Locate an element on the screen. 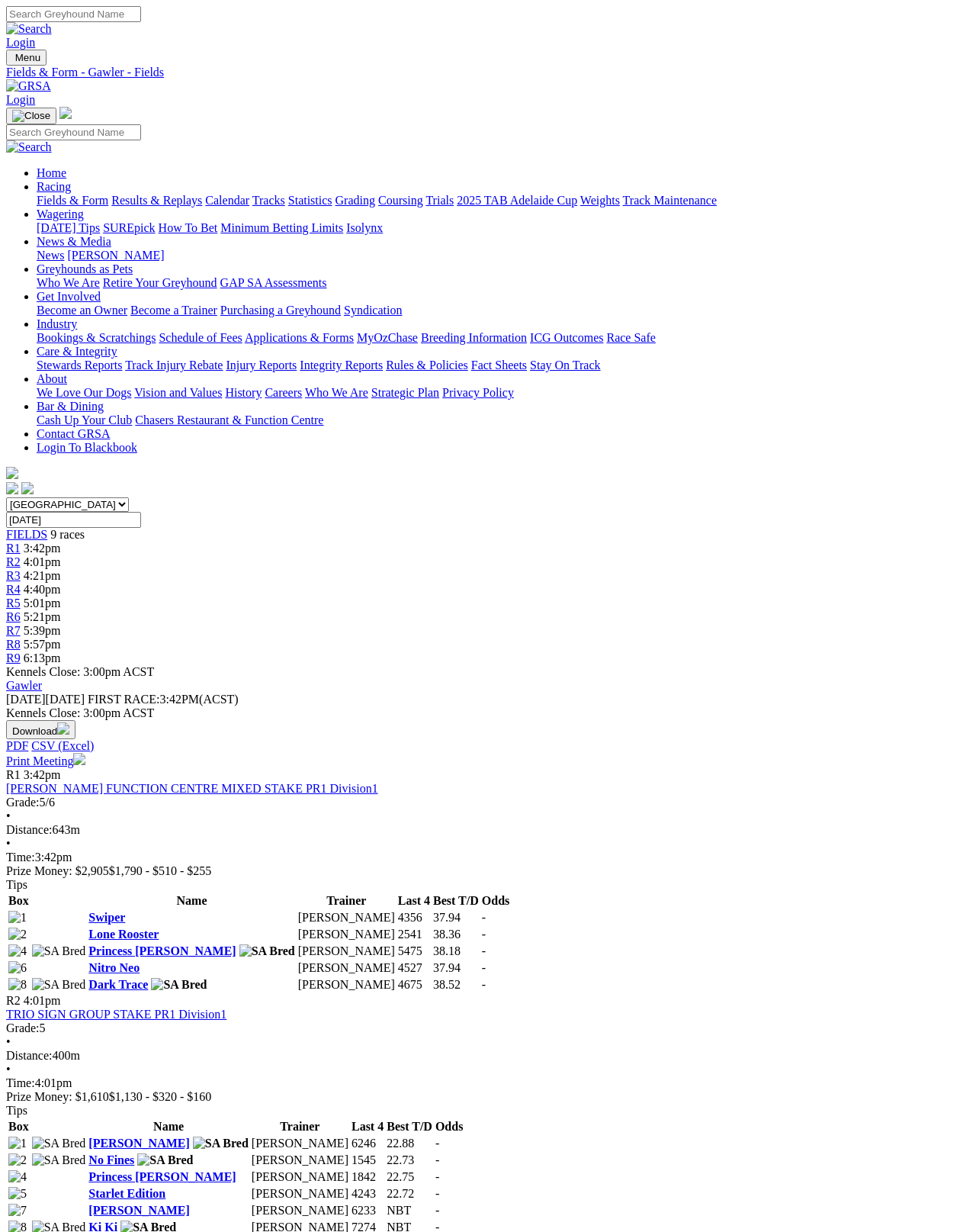  a: Injury Reports is located at coordinates (261, 365).